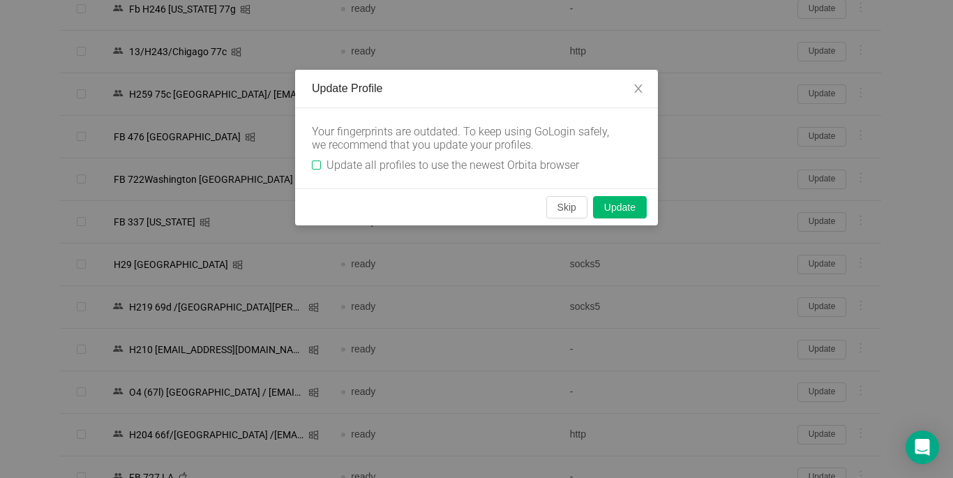 This screenshot has width=953, height=478. I want to click on span: Update all profiles to use the newest Orbita browser, so click(453, 165).